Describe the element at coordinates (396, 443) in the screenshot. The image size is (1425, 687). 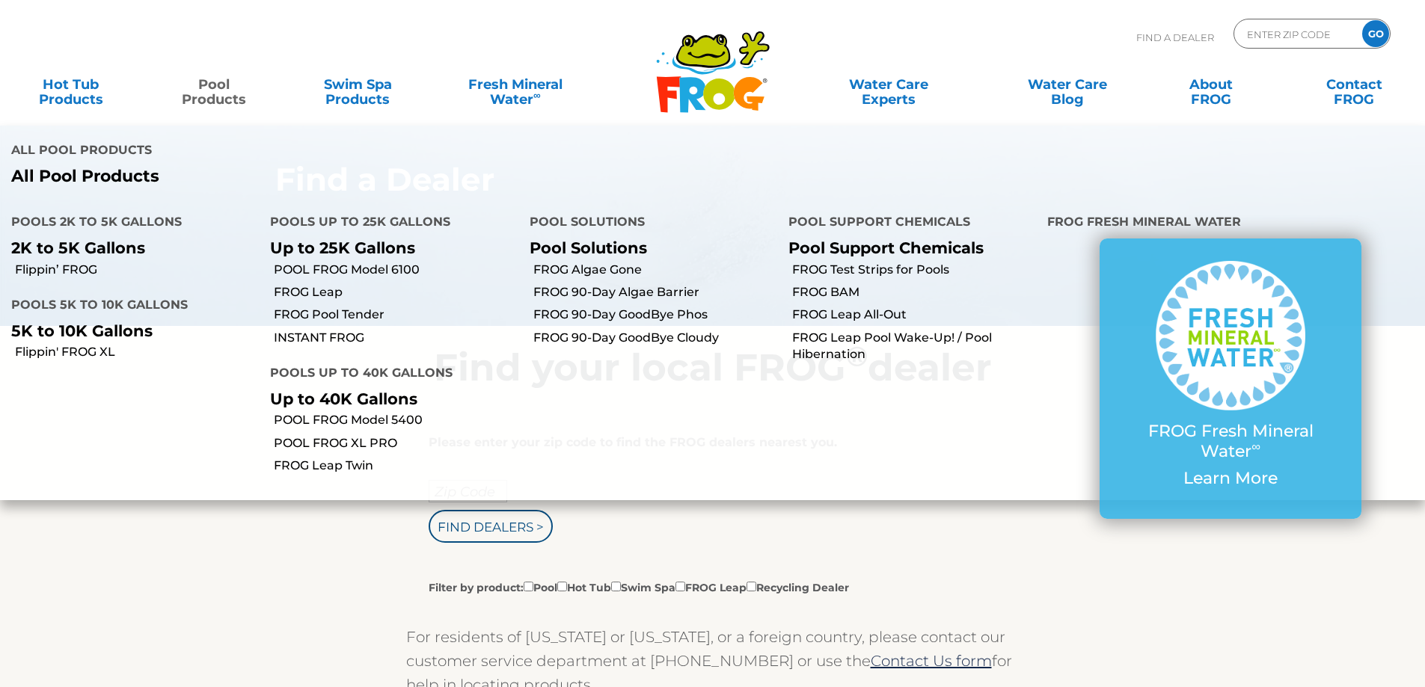
I see `a: POOL FROG XL PRO` at that location.